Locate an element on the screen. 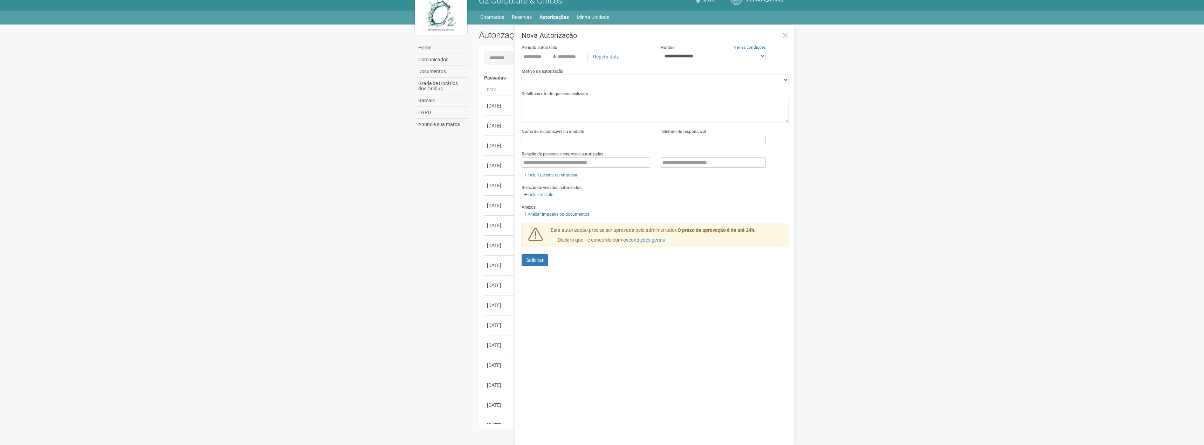 The image size is (1204, 445). a: LGPD is located at coordinates (442, 113).